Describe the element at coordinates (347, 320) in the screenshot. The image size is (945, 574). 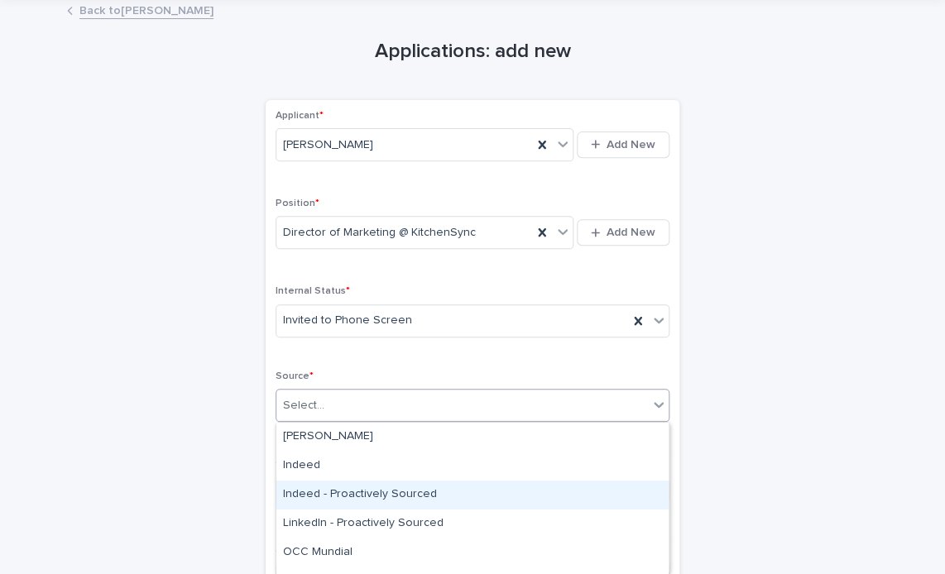
I see `span: Invited to Phone Screen` at that location.